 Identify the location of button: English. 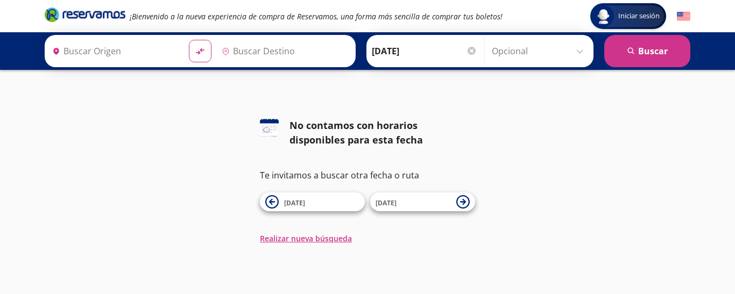
(683, 16).